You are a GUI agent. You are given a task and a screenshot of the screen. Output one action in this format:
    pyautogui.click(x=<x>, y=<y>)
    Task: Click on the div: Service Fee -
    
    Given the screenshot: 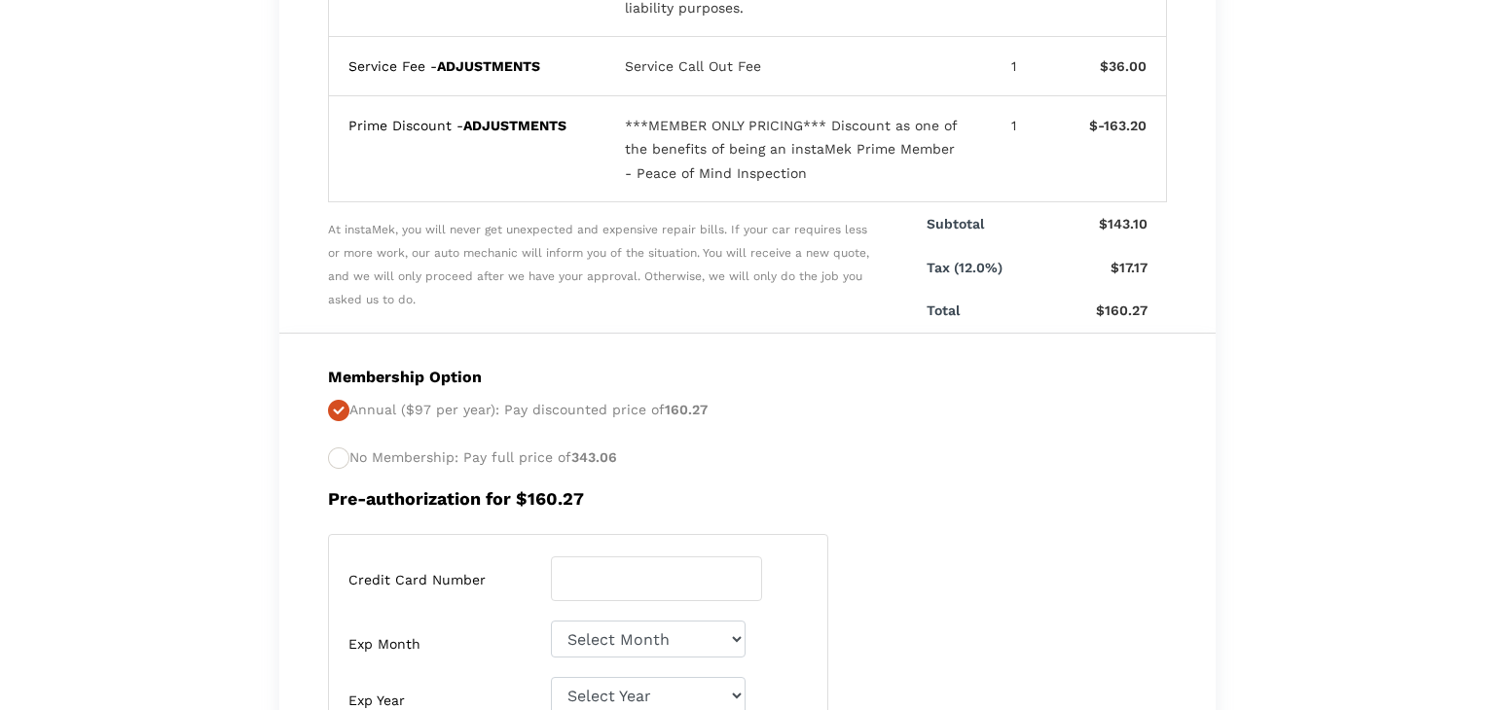 What is the action you would take?
    pyautogui.click(x=468, y=66)
    